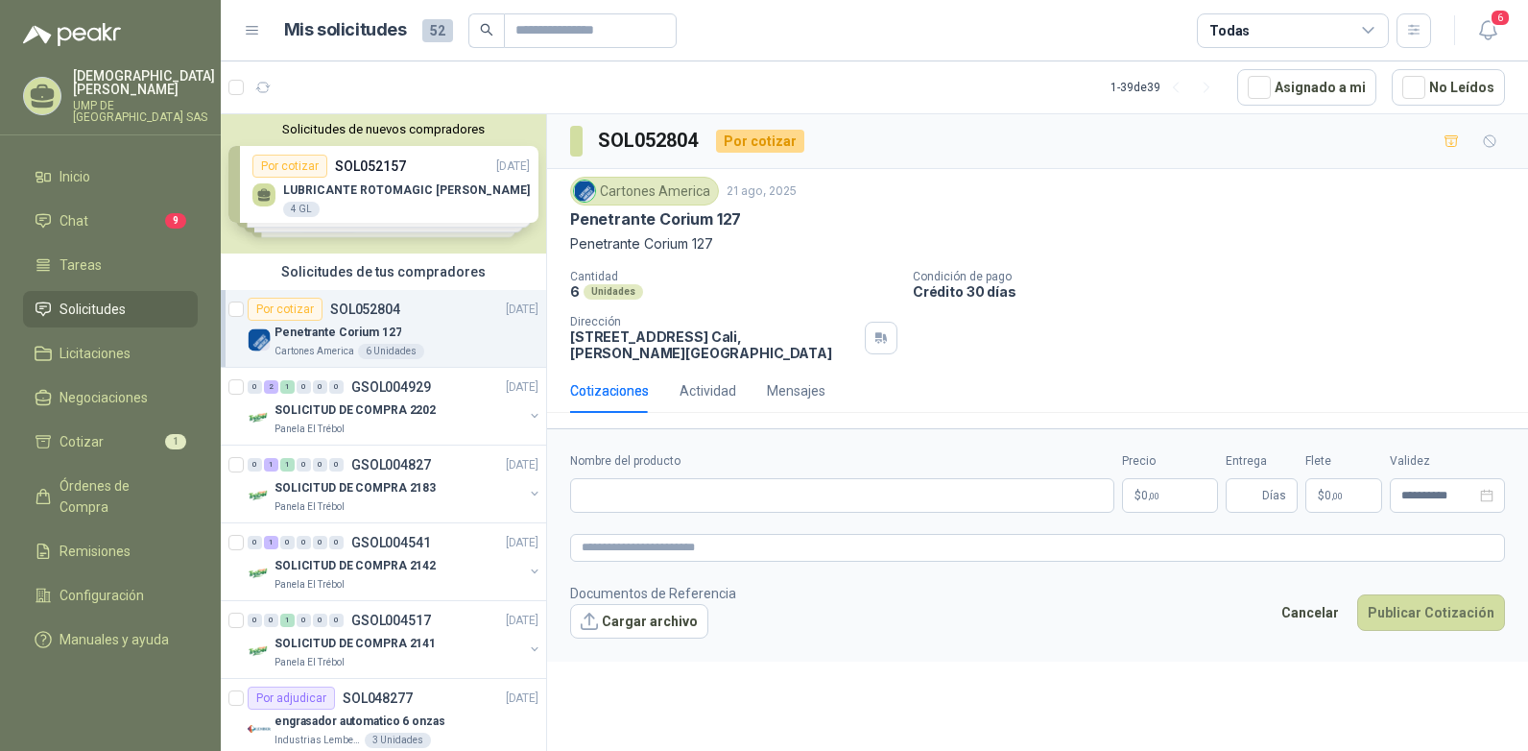 The height and width of the screenshot is (751, 1528). I want to click on a: Manuales y ayuda, so click(110, 639).